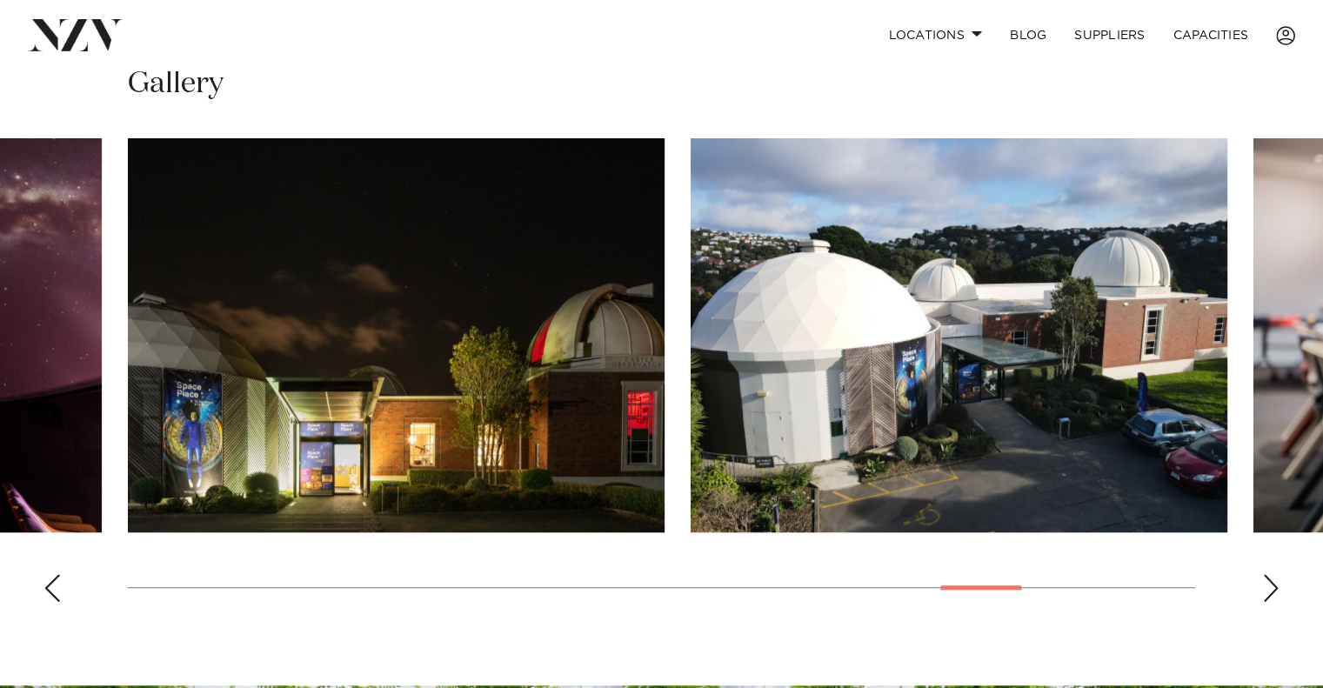 The width and height of the screenshot is (1323, 688). What do you see at coordinates (959, 335) in the screenshot?
I see `swiper-slide: 21 / 25` at bounding box center [959, 335].